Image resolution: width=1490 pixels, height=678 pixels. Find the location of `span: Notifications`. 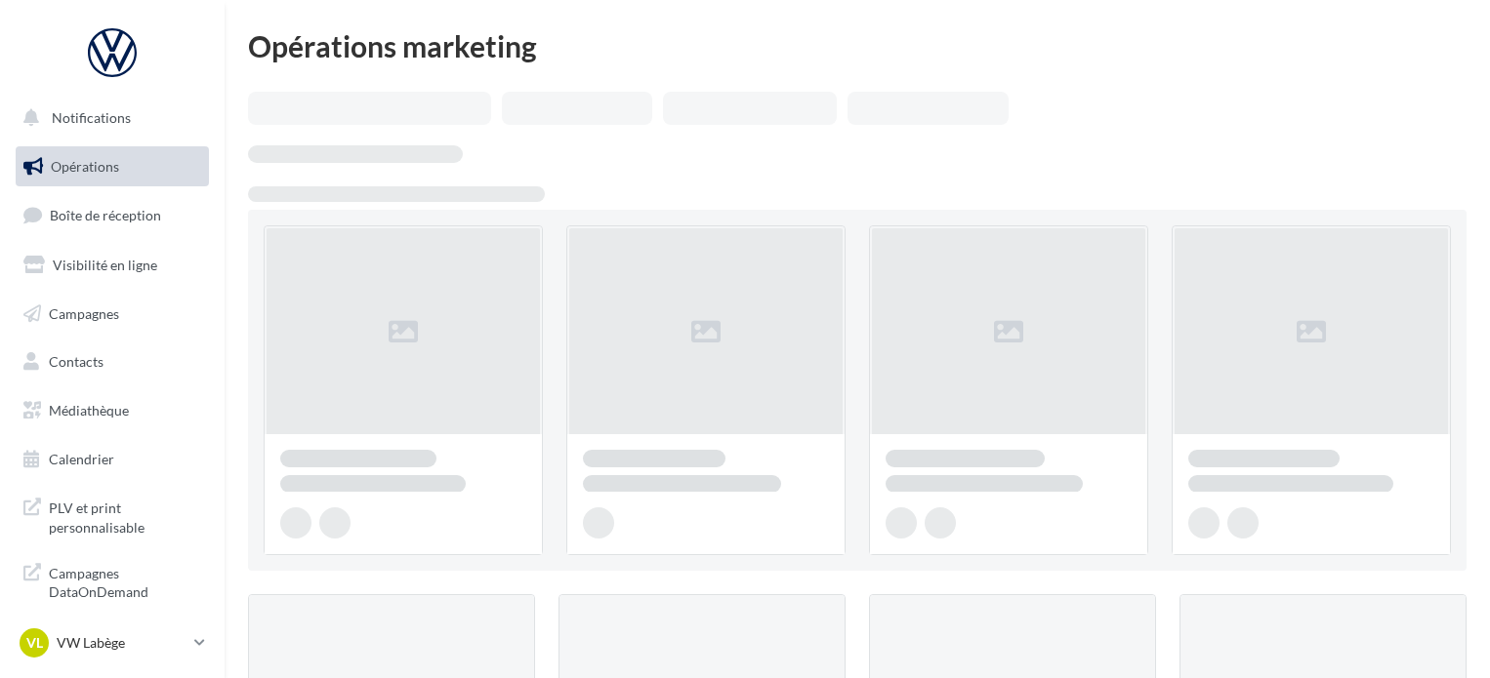

span: Notifications is located at coordinates (91, 117).